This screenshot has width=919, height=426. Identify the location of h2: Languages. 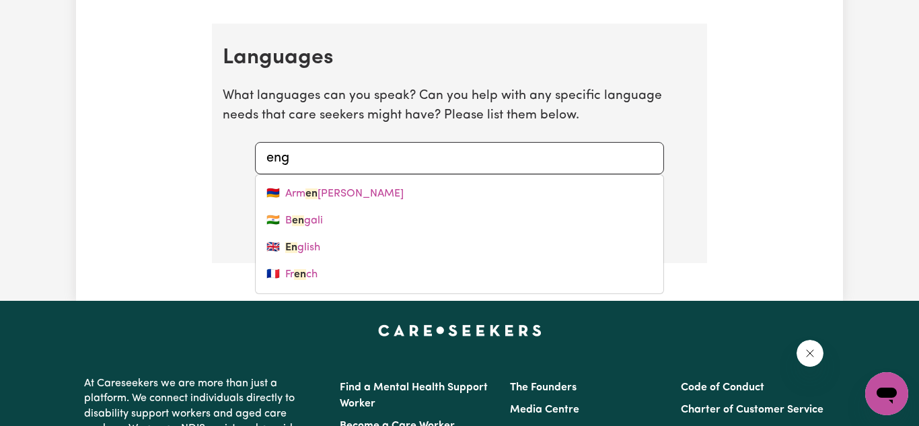
(460, 58).